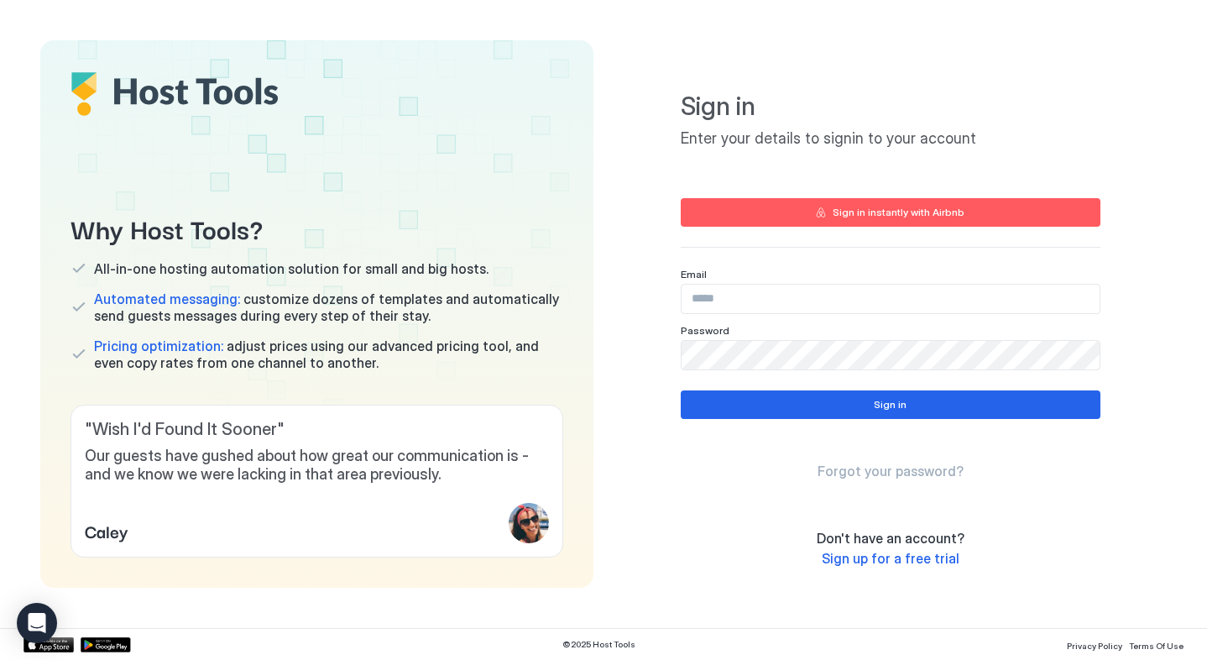 Image resolution: width=1207 pixels, height=660 pixels. Describe the element at coordinates (891, 139) in the screenshot. I see `span: Enter your details to signin to your account` at that location.